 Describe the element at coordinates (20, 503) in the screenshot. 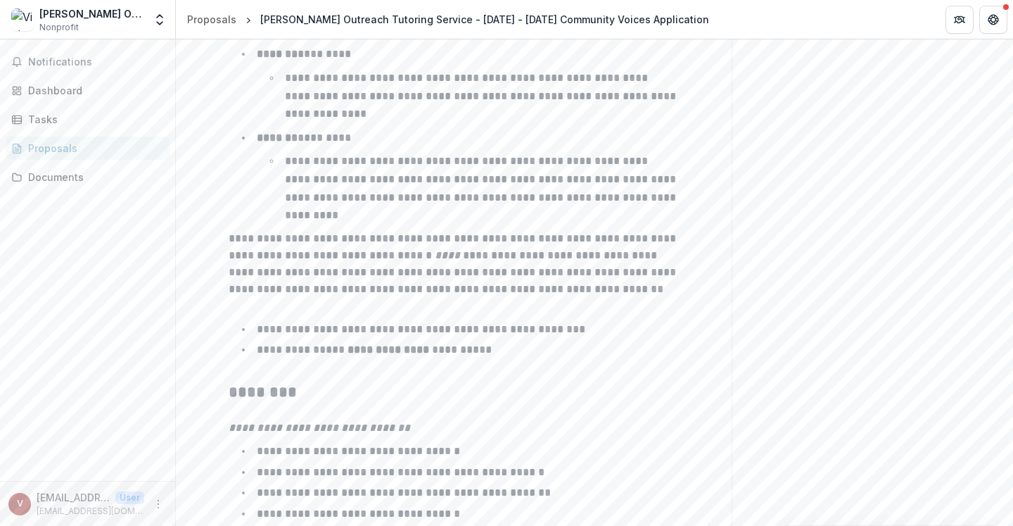

I see `div: victoriabest@vuots.org` at that location.